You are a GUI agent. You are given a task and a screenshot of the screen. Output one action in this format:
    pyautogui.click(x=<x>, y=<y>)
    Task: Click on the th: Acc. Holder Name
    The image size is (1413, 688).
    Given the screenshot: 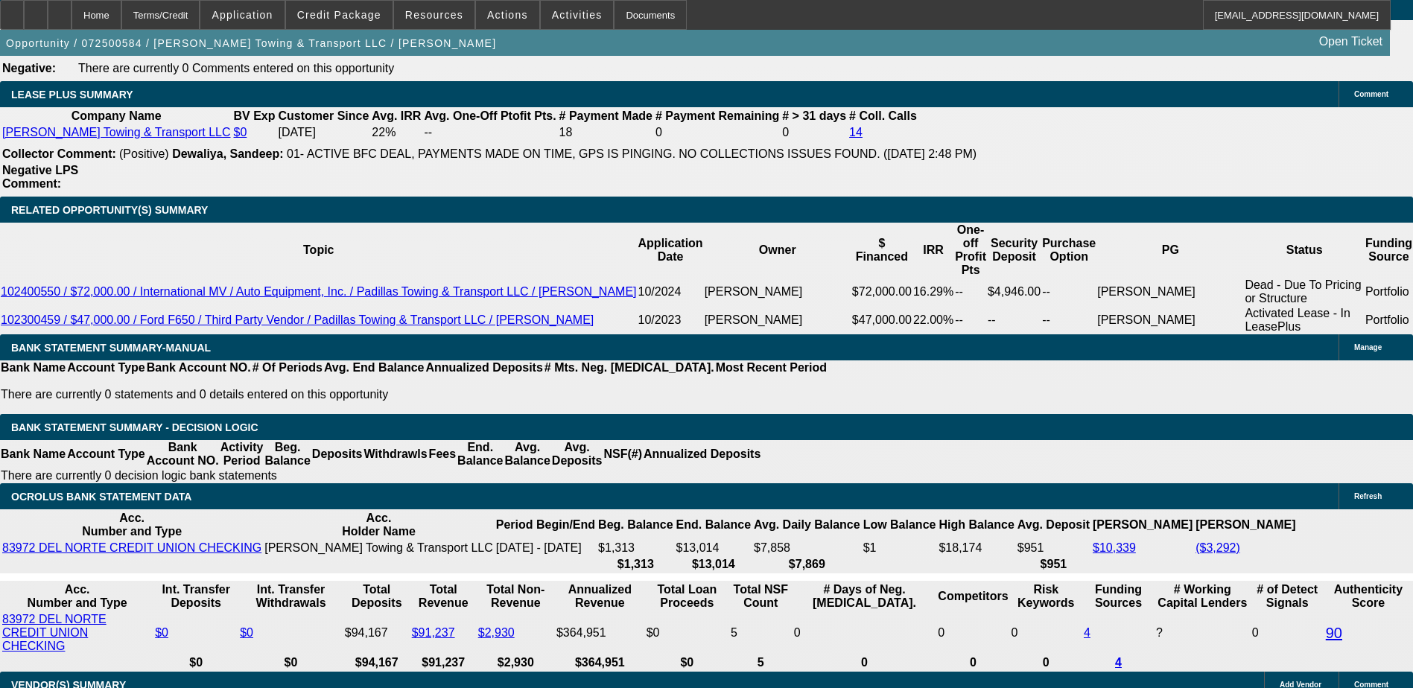 What is the action you would take?
    pyautogui.click(x=378, y=525)
    